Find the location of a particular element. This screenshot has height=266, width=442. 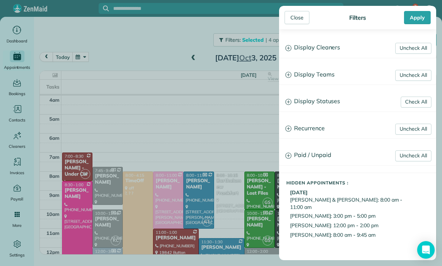

a: Recurrence is located at coordinates (358, 128).